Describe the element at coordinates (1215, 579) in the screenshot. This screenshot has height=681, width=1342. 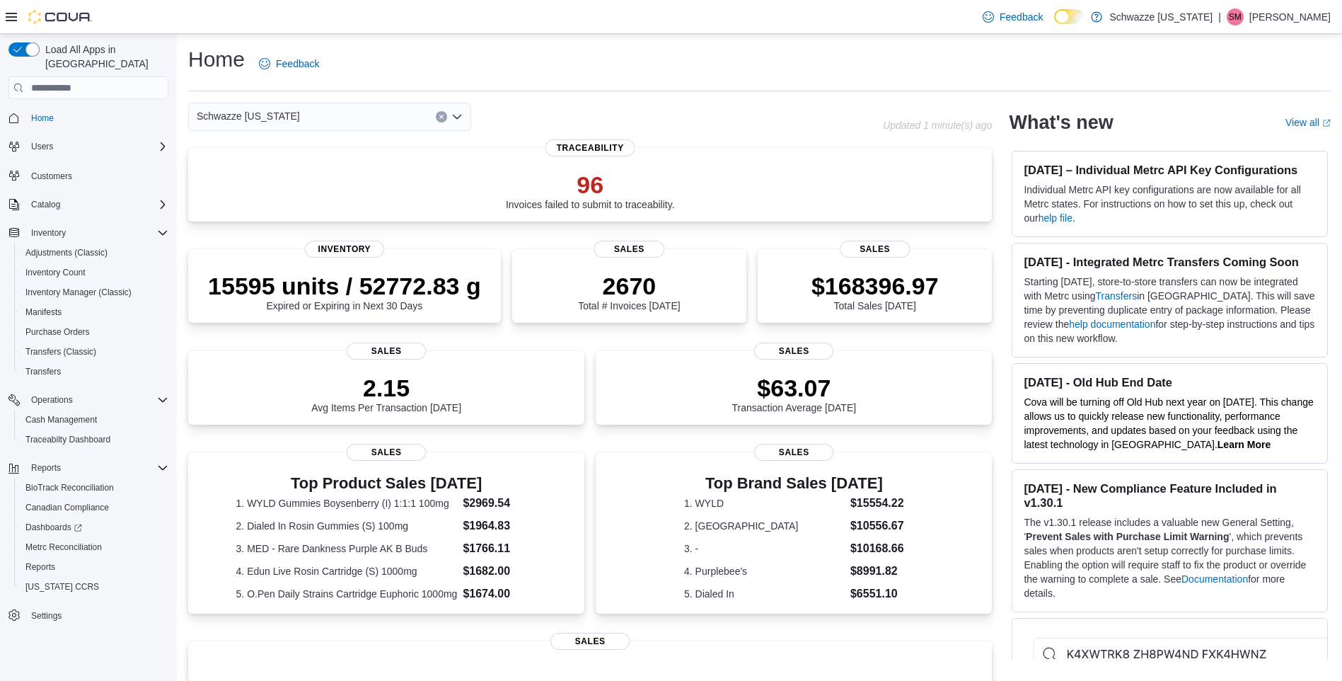
I see `a: Documentation` at that location.